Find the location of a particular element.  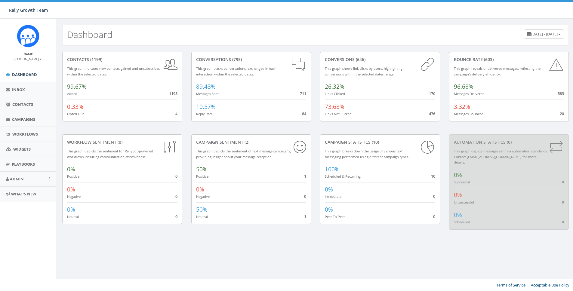

span: Playbooks is located at coordinates (23, 164).